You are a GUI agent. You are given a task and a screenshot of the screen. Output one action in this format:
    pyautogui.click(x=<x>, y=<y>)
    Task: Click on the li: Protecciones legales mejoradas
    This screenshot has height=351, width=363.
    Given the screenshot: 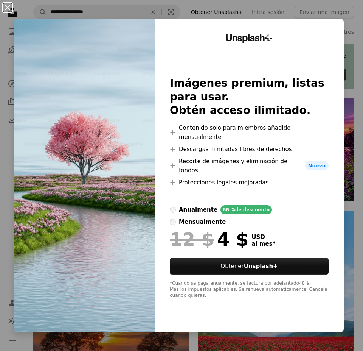 What is the action you would take?
    pyautogui.click(x=250, y=183)
    